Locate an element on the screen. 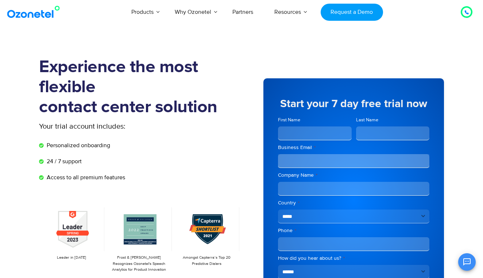 The image size is (483, 278). span: Access to all premium features is located at coordinates (85, 178).